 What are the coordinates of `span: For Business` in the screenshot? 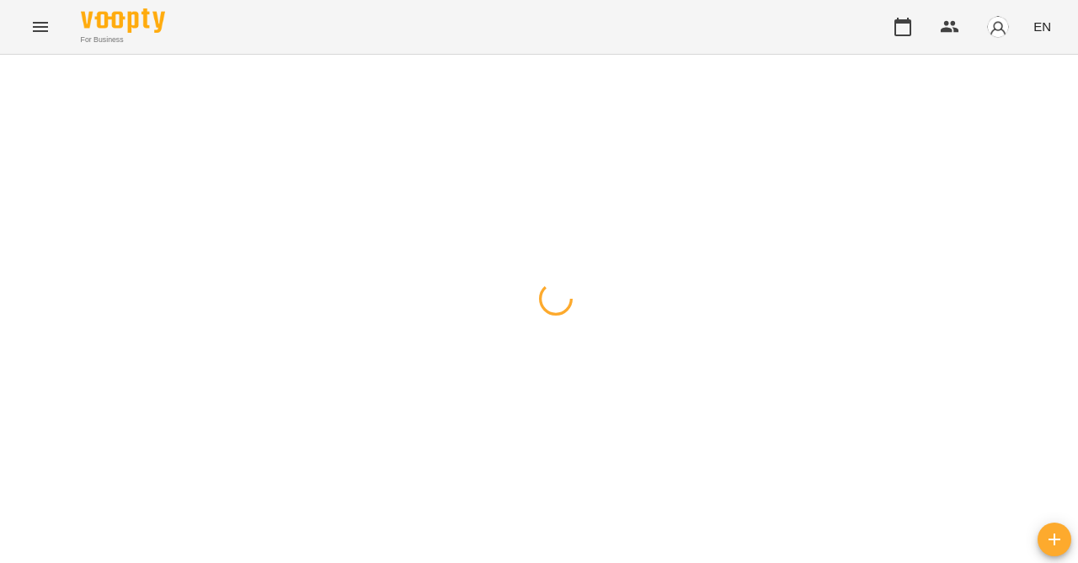 It's located at (123, 40).